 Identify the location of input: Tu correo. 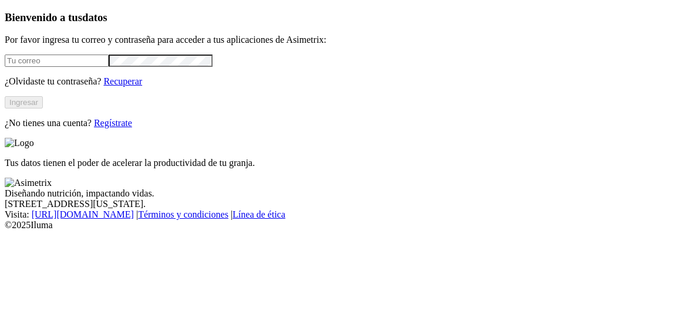
(56, 60).